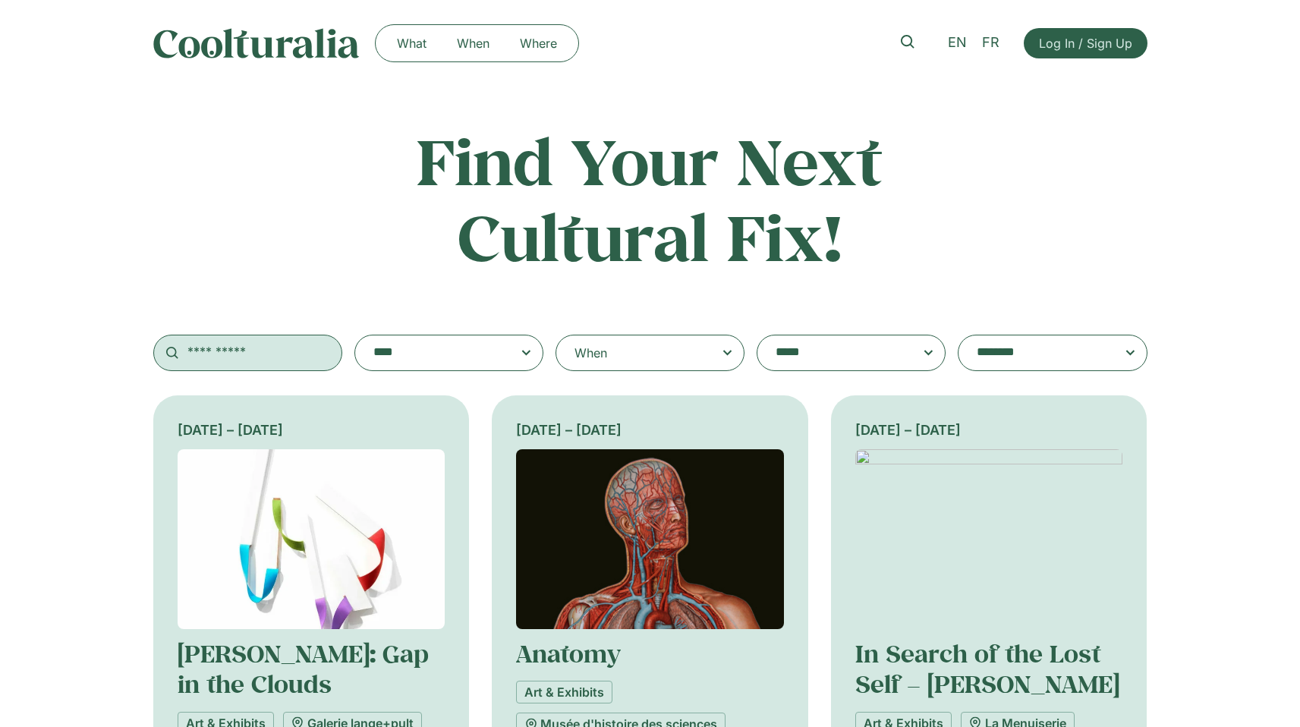 The height and width of the screenshot is (727, 1300). What do you see at coordinates (957, 42) in the screenshot?
I see `span: EN` at bounding box center [957, 42].